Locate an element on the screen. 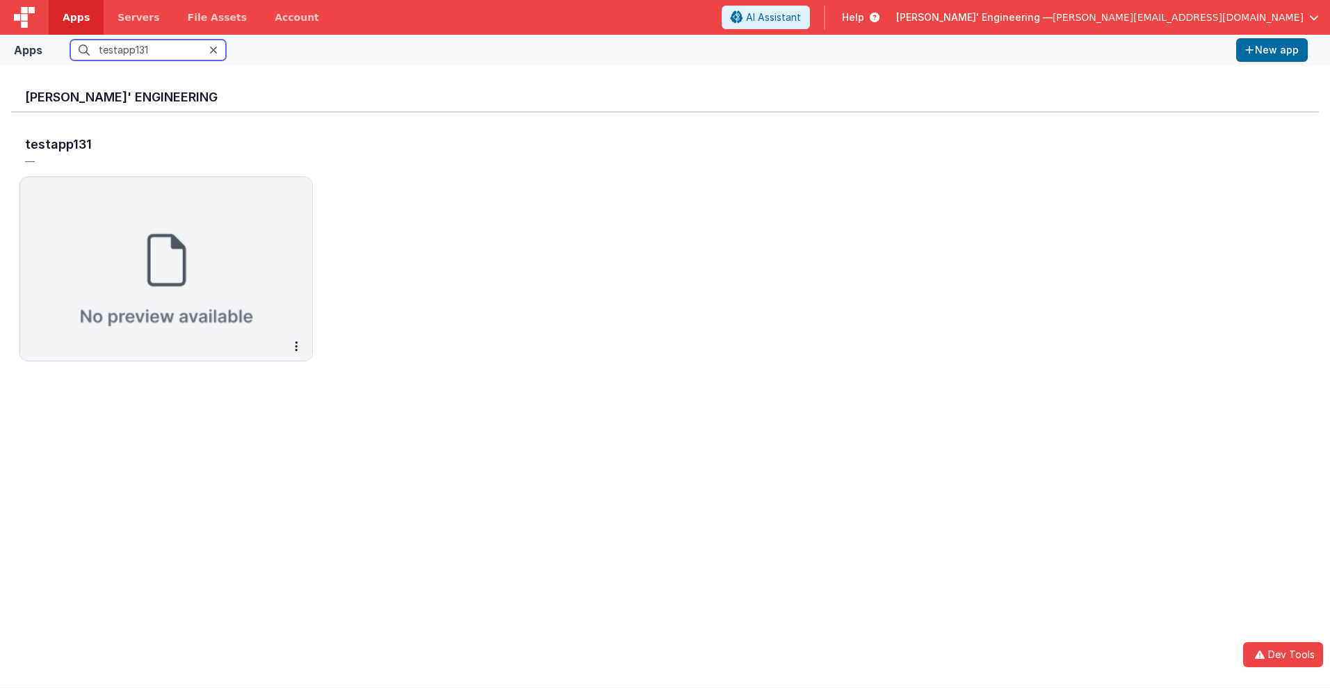  button: AI Assistant is located at coordinates (765, 17).